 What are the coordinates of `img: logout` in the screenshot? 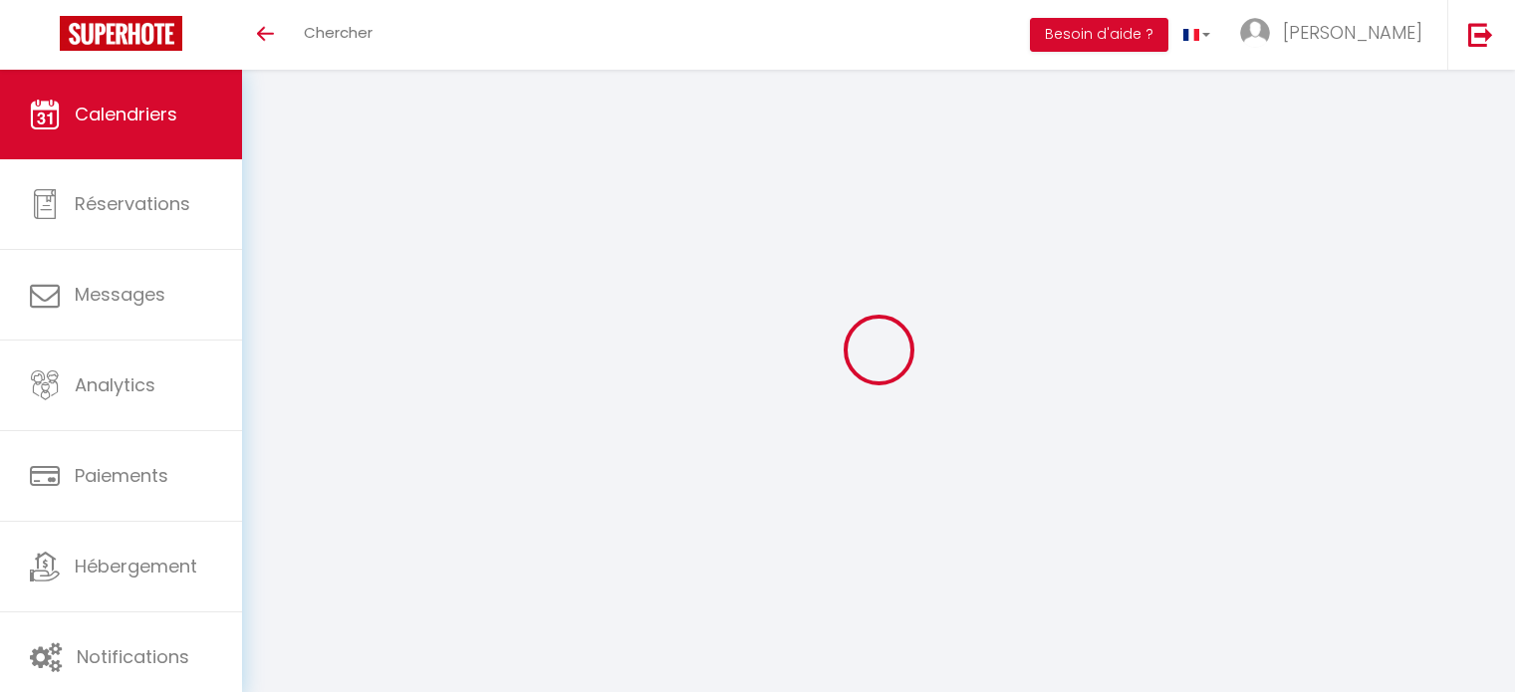 It's located at (1480, 34).